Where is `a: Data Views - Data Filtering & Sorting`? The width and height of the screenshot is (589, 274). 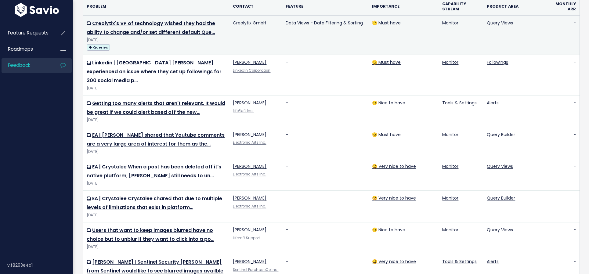 a: Data Views - Data Filtering & Sorting is located at coordinates (324, 23).